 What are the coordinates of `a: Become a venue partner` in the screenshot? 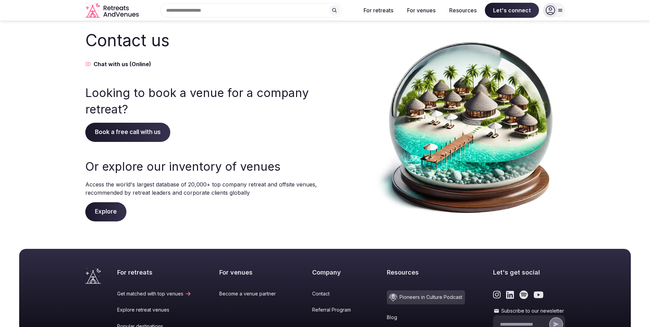 It's located at (251, 293).